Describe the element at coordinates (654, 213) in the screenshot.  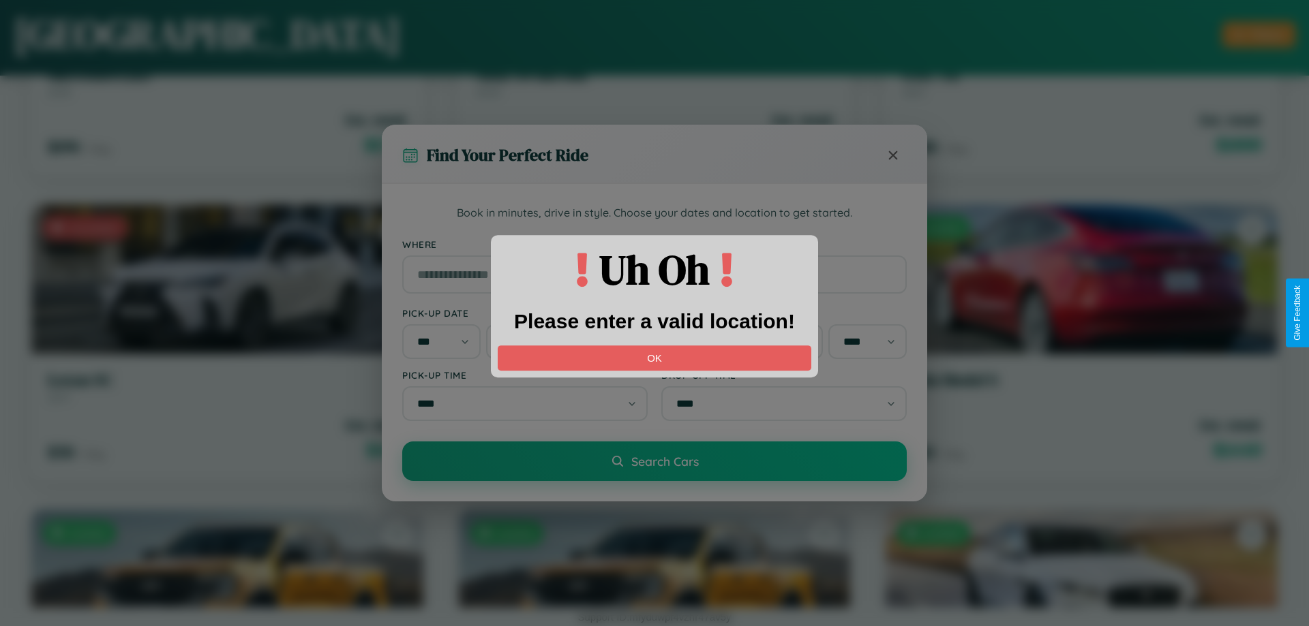
I see `p: Book in minutes, drive in style. Choose your dates and location to get started.` at that location.